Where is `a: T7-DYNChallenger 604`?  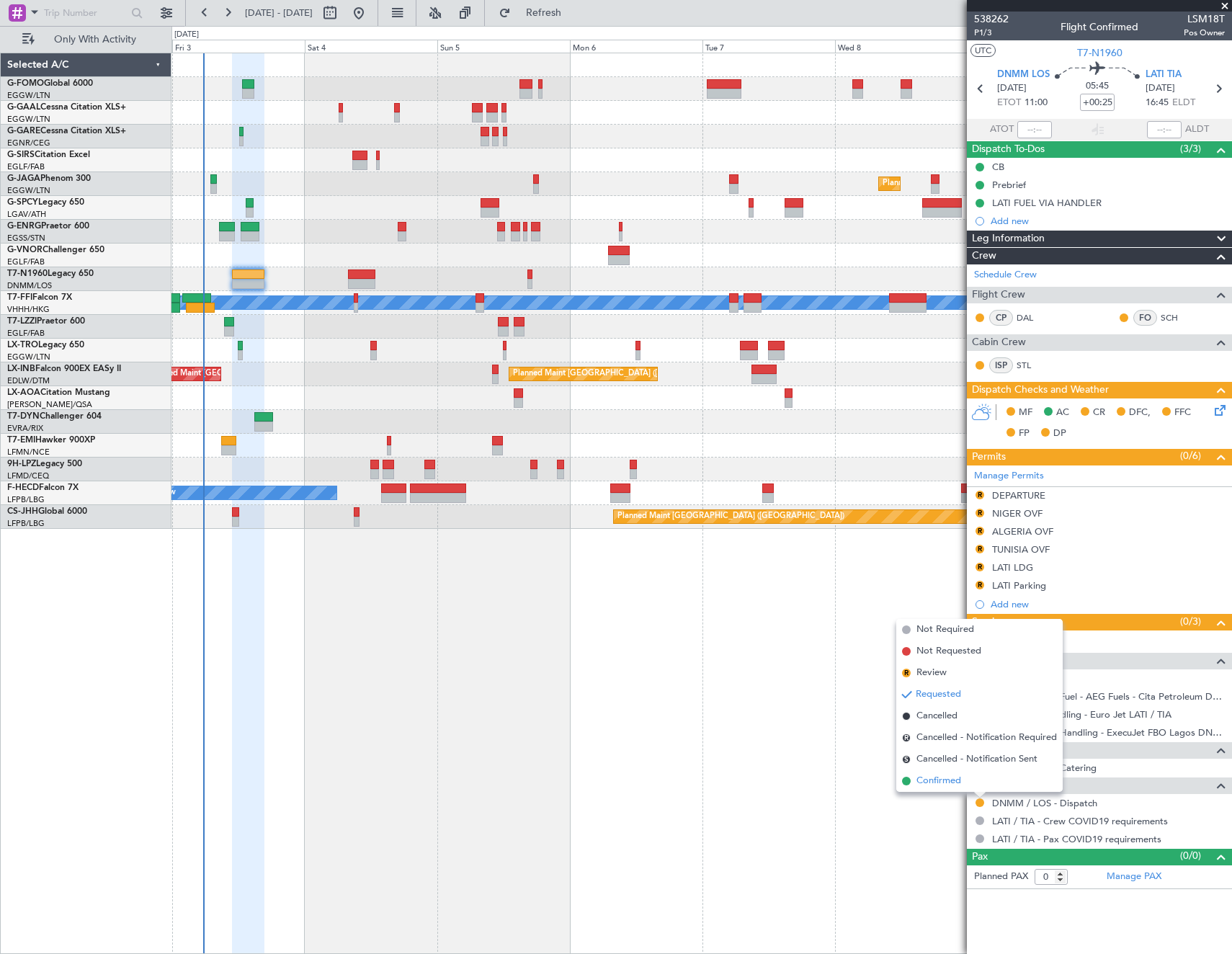 a: T7-DYNChallenger 604 is located at coordinates (54, 416).